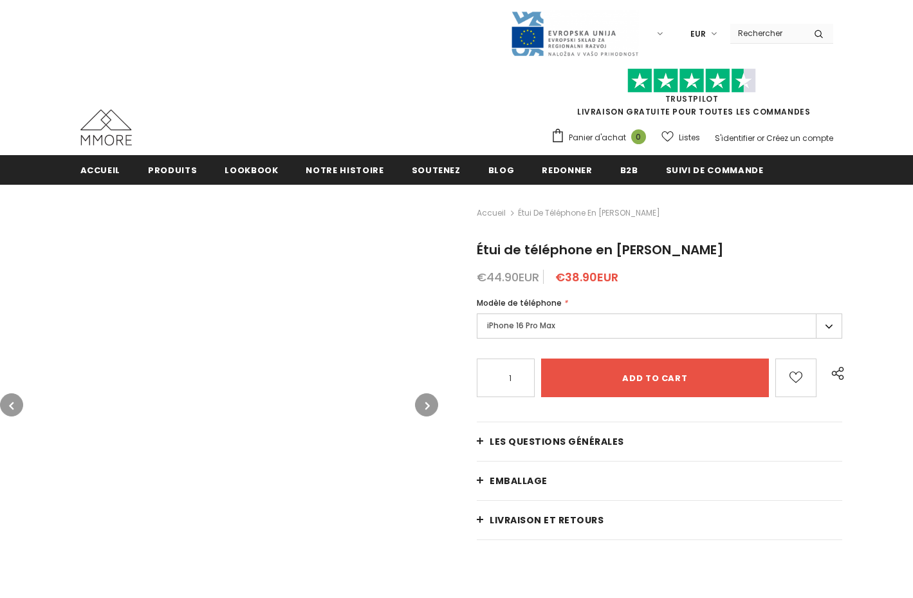 Image resolution: width=913 pixels, height=598 pixels. Describe the element at coordinates (557, 441) in the screenshot. I see `span: Les questions générales` at that location.